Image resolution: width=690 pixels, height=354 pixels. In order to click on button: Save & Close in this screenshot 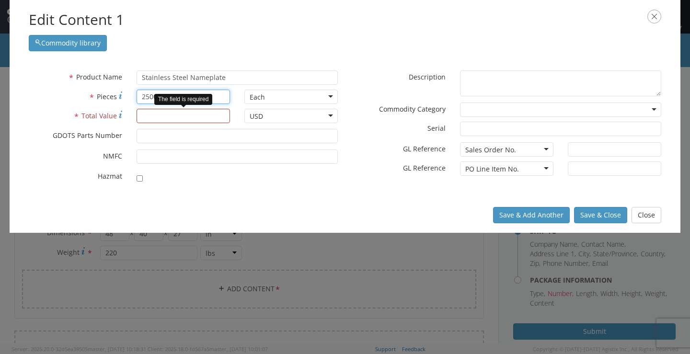, I will do `click(600, 215)`.